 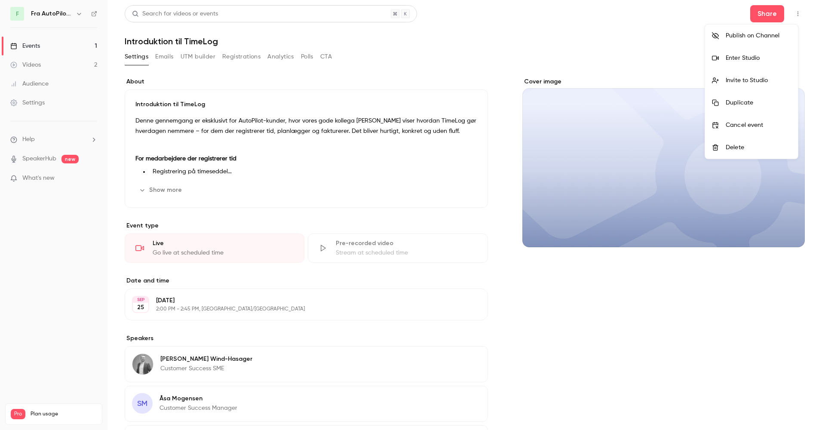 I want to click on div: Duplicate, so click(x=758, y=103).